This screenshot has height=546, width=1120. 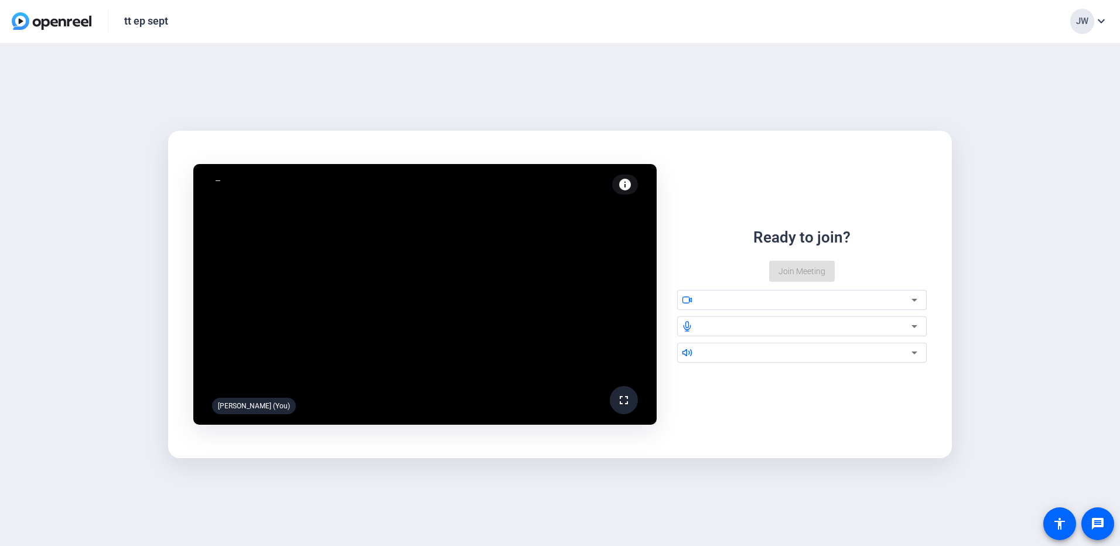 What do you see at coordinates (52, 21) in the screenshot?
I see `img: OpenReel logo` at bounding box center [52, 21].